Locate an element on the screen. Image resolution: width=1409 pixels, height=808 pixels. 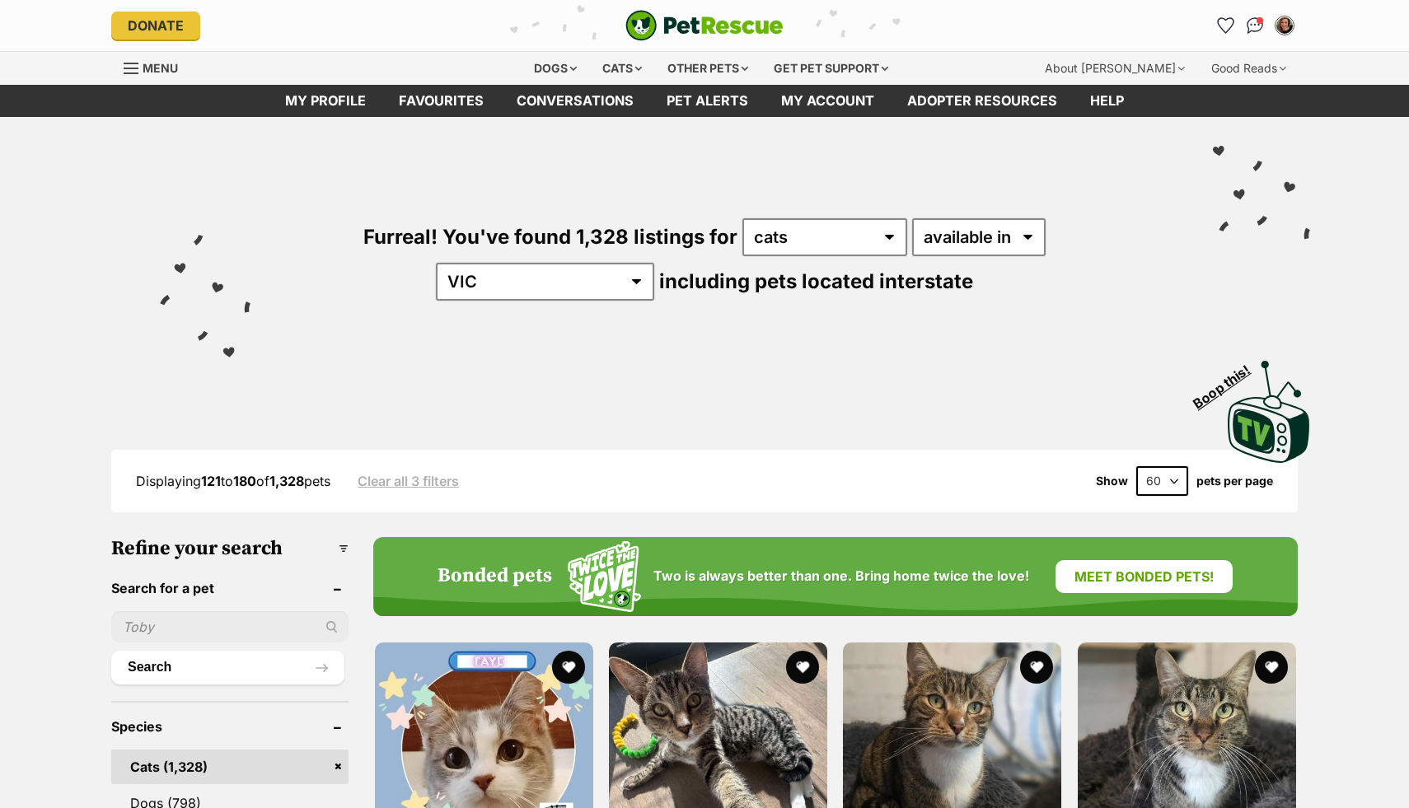
a: Menu is located at coordinates (157, 67).